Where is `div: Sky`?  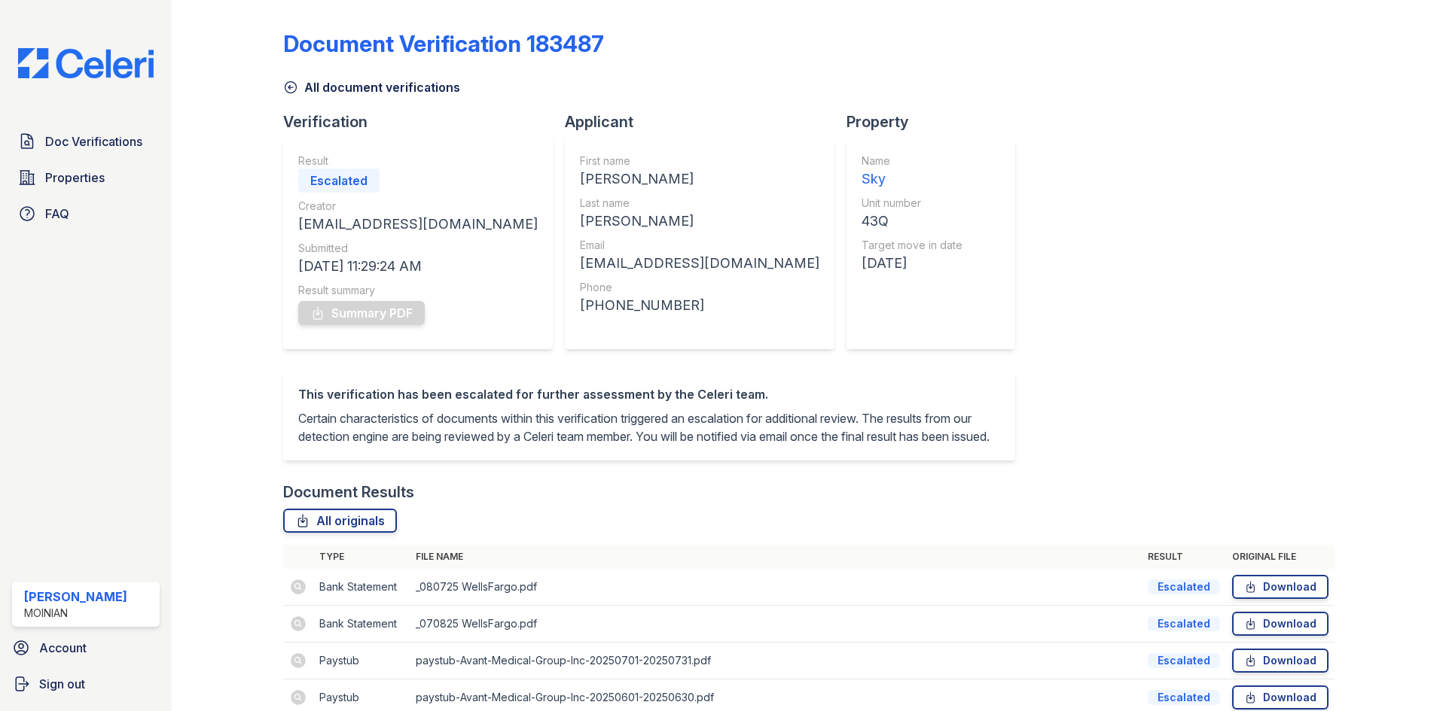
div: Sky is located at coordinates (912, 179).